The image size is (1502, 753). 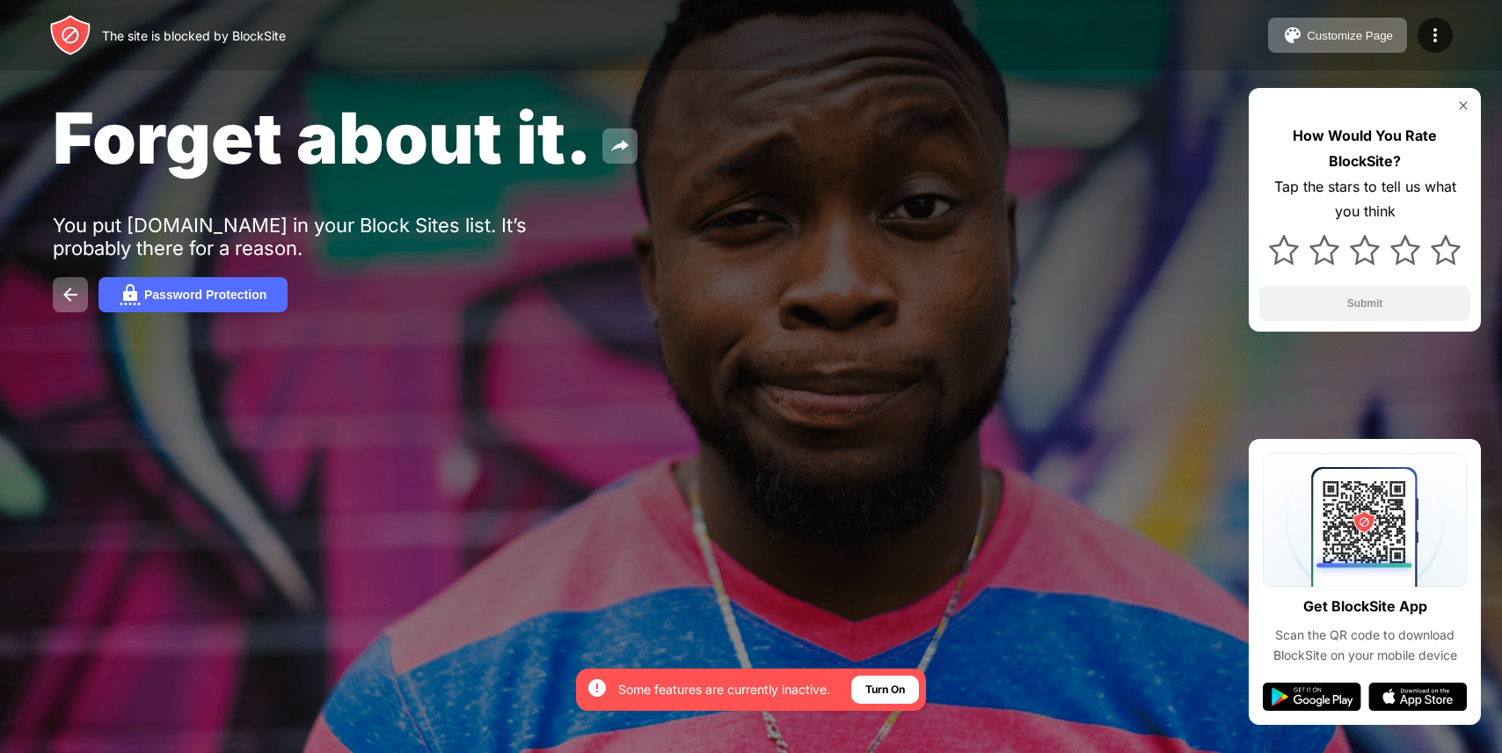 I want to click on div: Turn On, so click(x=885, y=690).